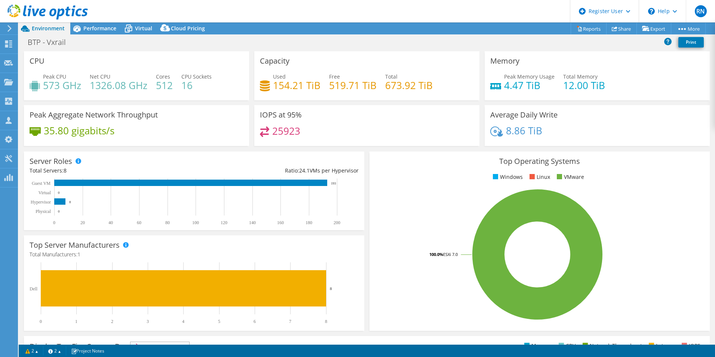 The image size is (715, 357). What do you see at coordinates (309, 222) in the screenshot?
I see `text: 180` at bounding box center [309, 222].